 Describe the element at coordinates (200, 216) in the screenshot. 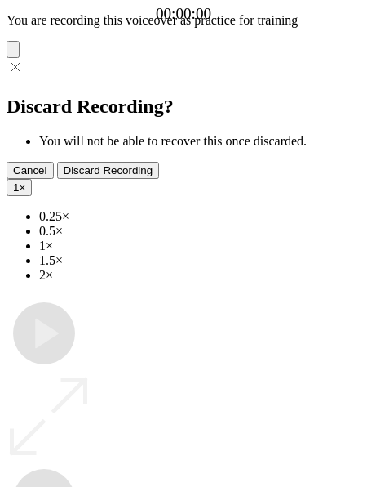

I see `li: 0.25×` at that location.